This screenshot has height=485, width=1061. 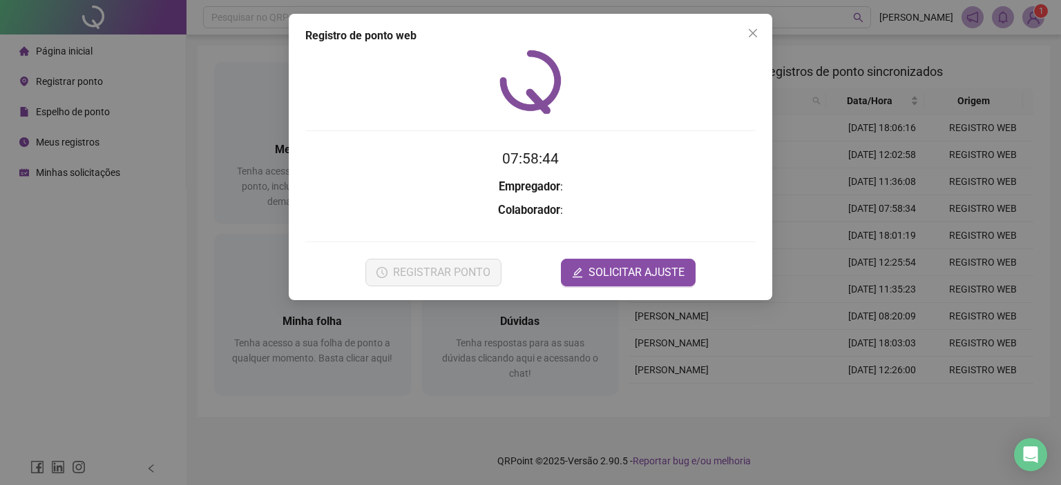 I want to click on button: Close, so click(x=753, y=33).